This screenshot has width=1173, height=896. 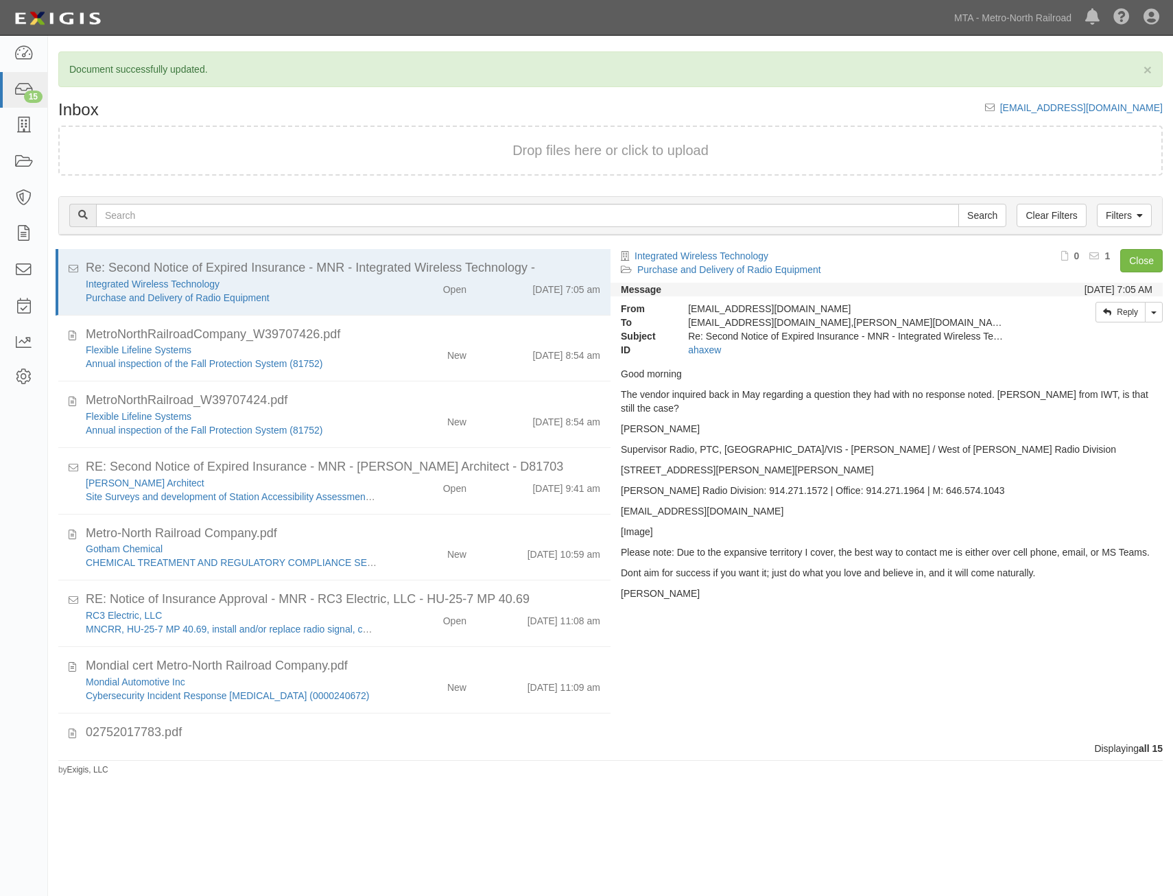 I want to click on a: ahaxew, so click(x=705, y=350).